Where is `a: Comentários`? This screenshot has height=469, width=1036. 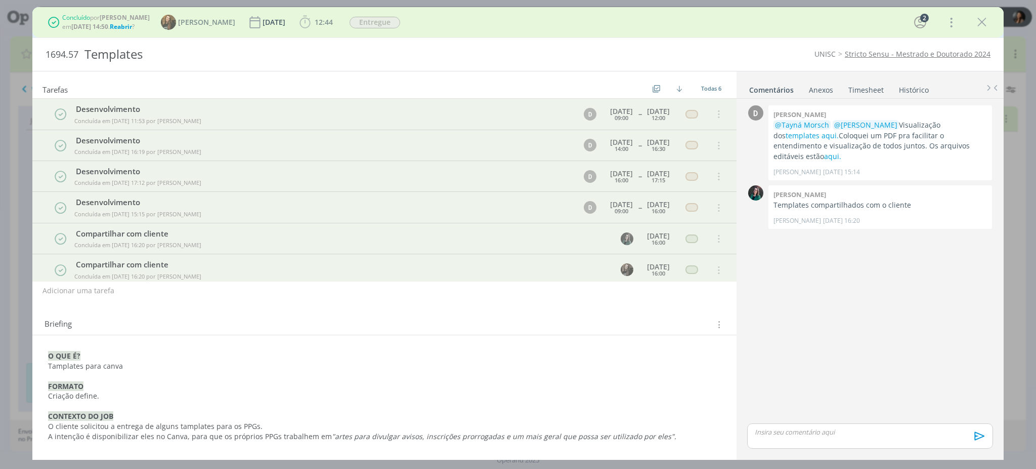
a: Comentários is located at coordinates (772, 88).